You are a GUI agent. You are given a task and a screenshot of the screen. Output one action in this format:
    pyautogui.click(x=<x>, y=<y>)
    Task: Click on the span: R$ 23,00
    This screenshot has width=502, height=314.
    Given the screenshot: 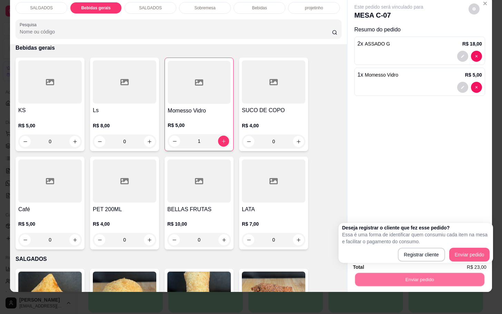 What is the action you would take?
    pyautogui.click(x=477, y=267)
    